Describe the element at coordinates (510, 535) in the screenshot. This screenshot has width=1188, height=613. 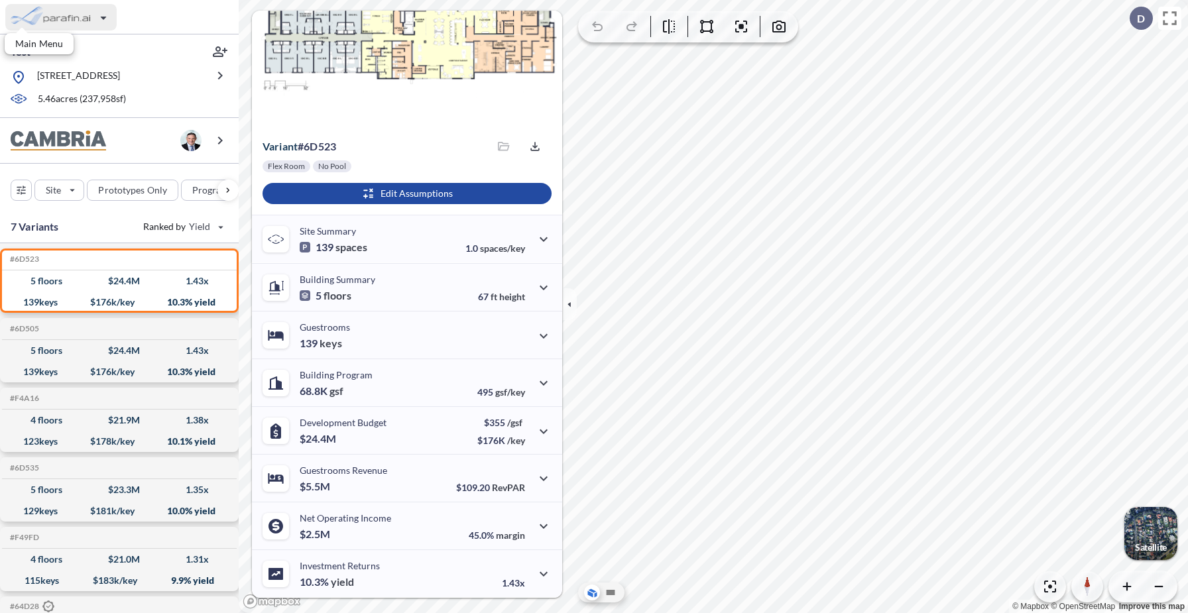
I see `span: margin` at that location.